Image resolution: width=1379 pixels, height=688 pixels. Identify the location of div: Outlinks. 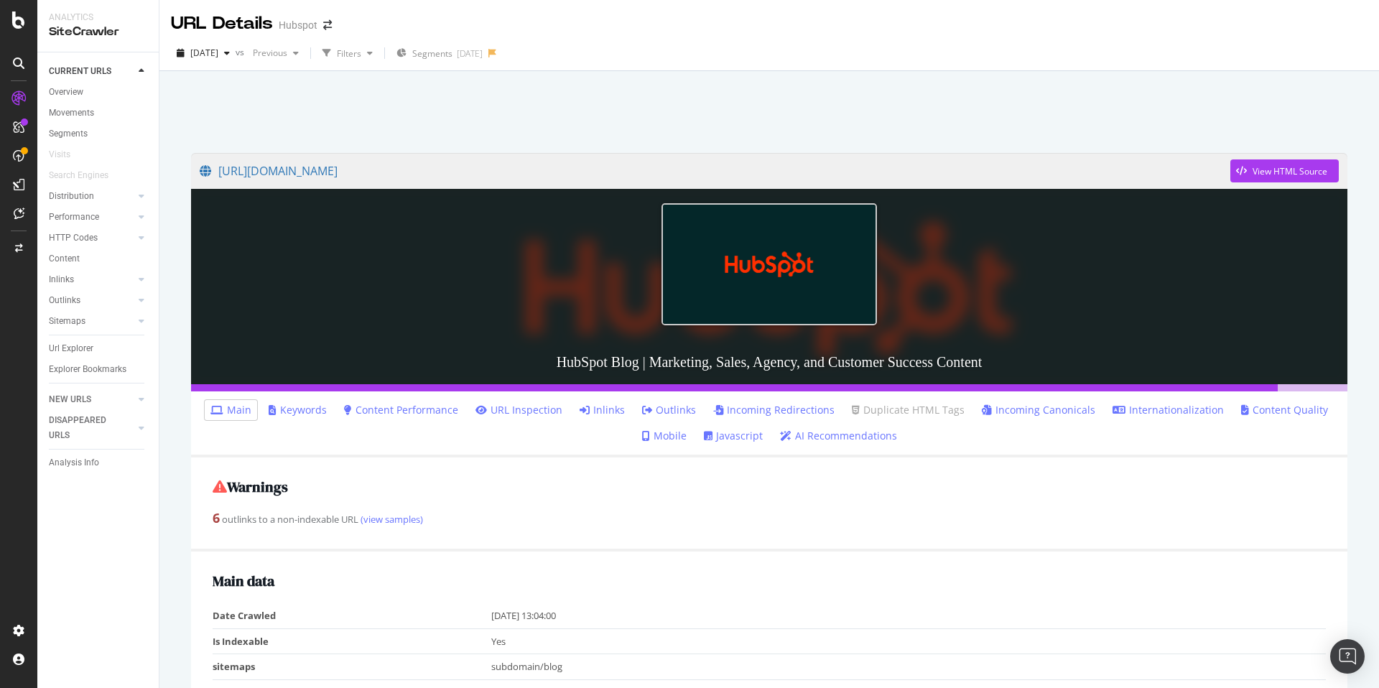
(65, 300).